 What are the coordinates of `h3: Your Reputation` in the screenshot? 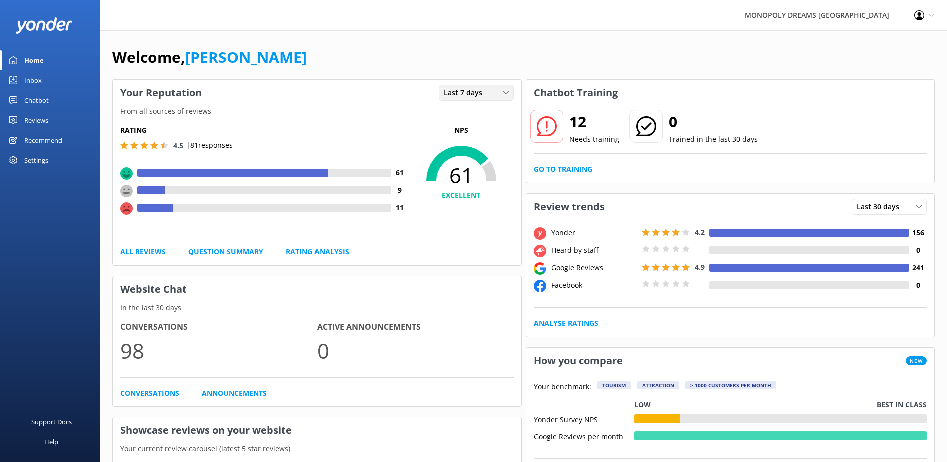 It's located at (161, 93).